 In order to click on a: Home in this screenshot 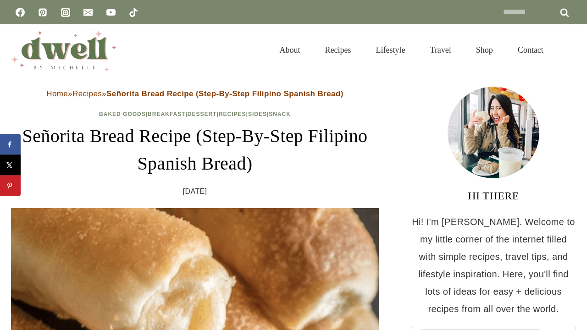, I will do `click(57, 94)`.